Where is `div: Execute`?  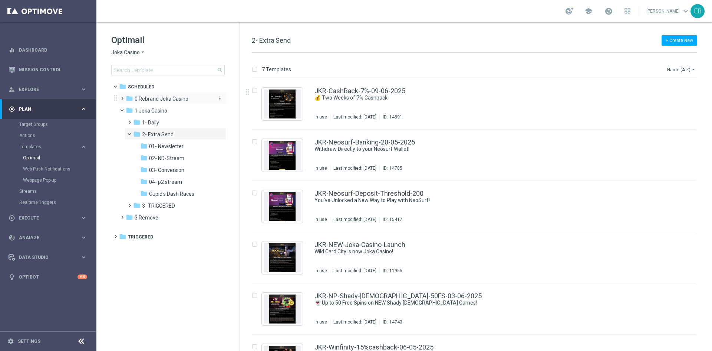 div: Execute is located at coordinates (44, 218).